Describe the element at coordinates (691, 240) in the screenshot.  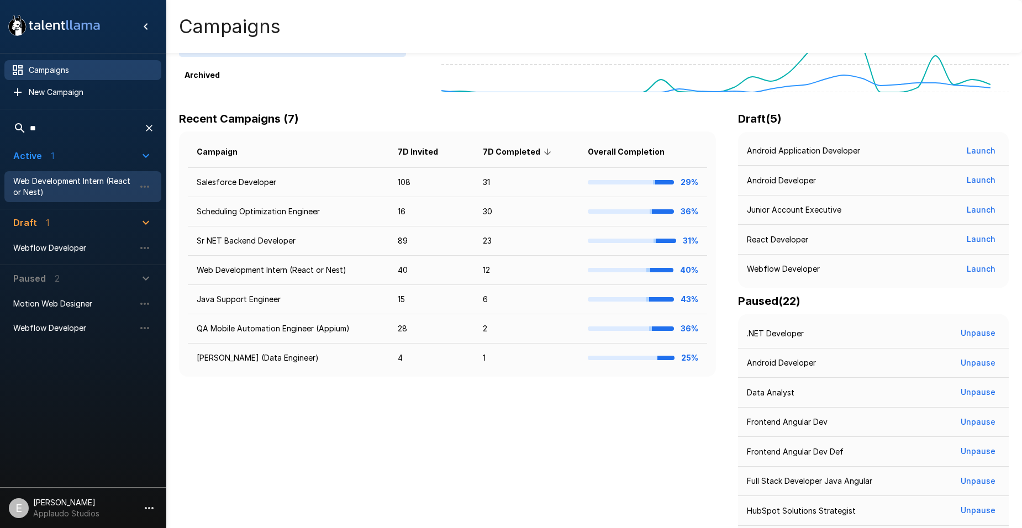
I see `b: 31%` at that location.